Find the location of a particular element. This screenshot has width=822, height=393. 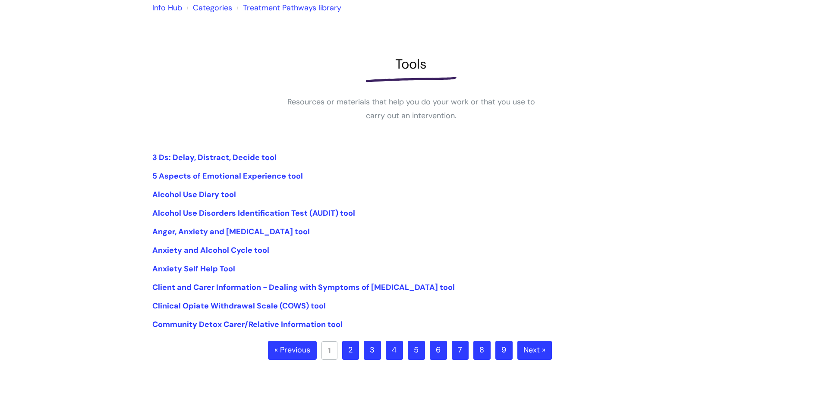

a: 3 is located at coordinates (372, 350).